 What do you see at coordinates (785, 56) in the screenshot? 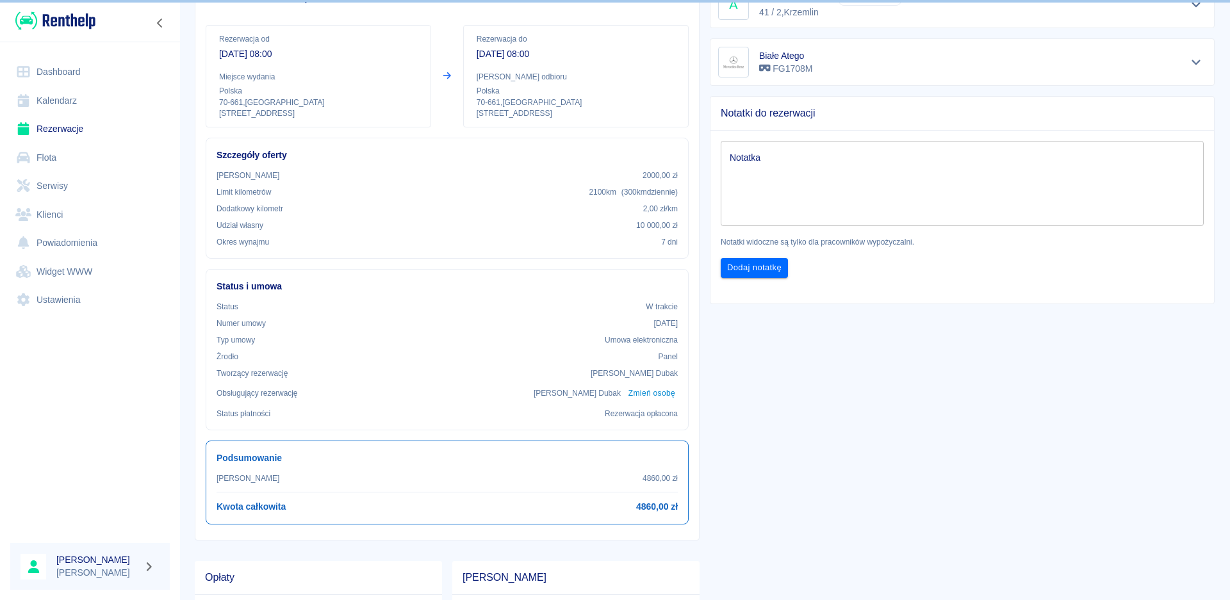
I see `h6: Białe Atego` at bounding box center [785, 56].